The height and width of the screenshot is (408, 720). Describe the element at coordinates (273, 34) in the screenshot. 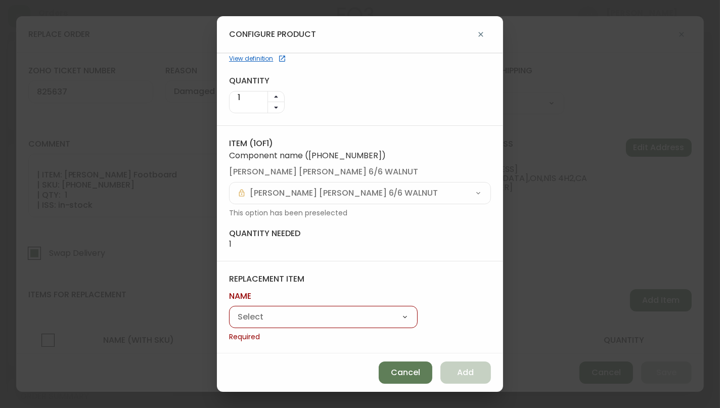

I see `h4: configure product` at that location.